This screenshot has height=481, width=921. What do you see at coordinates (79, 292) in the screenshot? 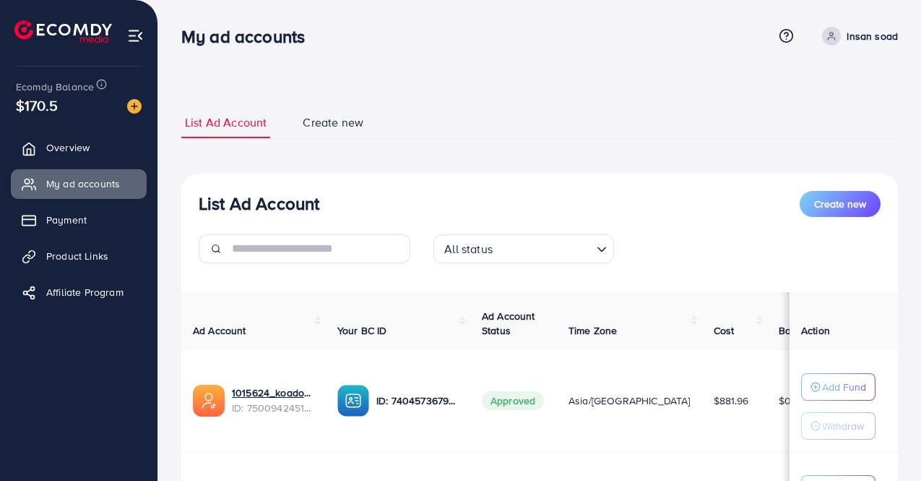
I see `a: Affiliate Program` at bounding box center [79, 292].